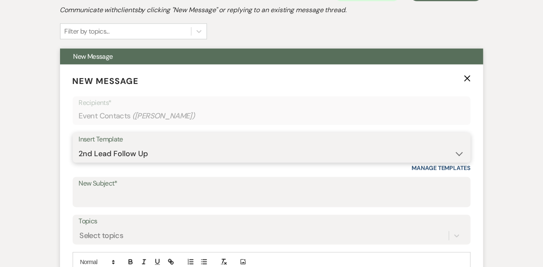 The width and height of the screenshot is (543, 267). I want to click on div: Event Contacts, so click(272, 116).